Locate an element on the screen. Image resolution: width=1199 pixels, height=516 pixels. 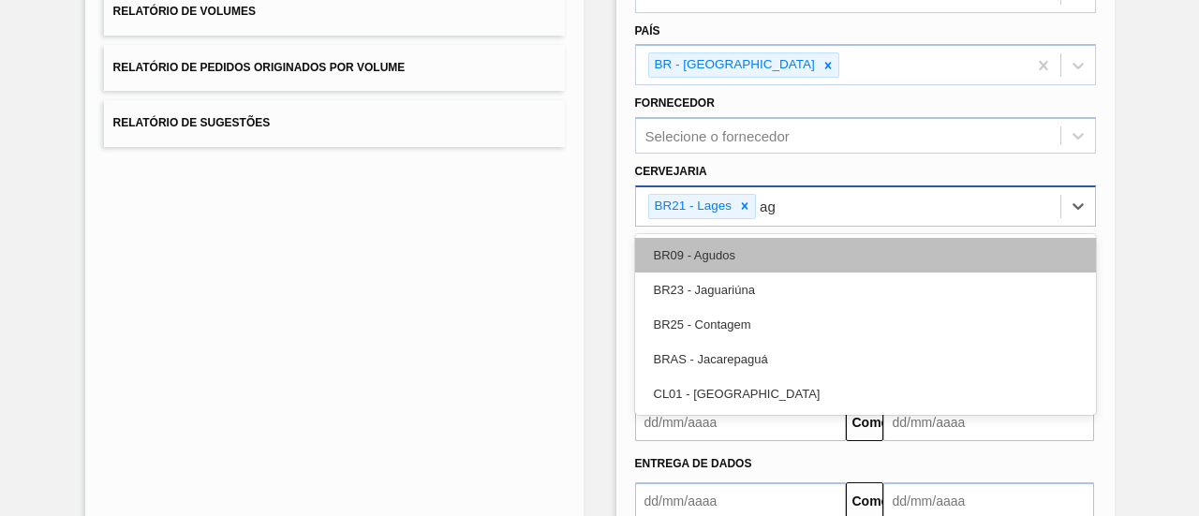
div: BR25 - Contagem is located at coordinates (865, 324).